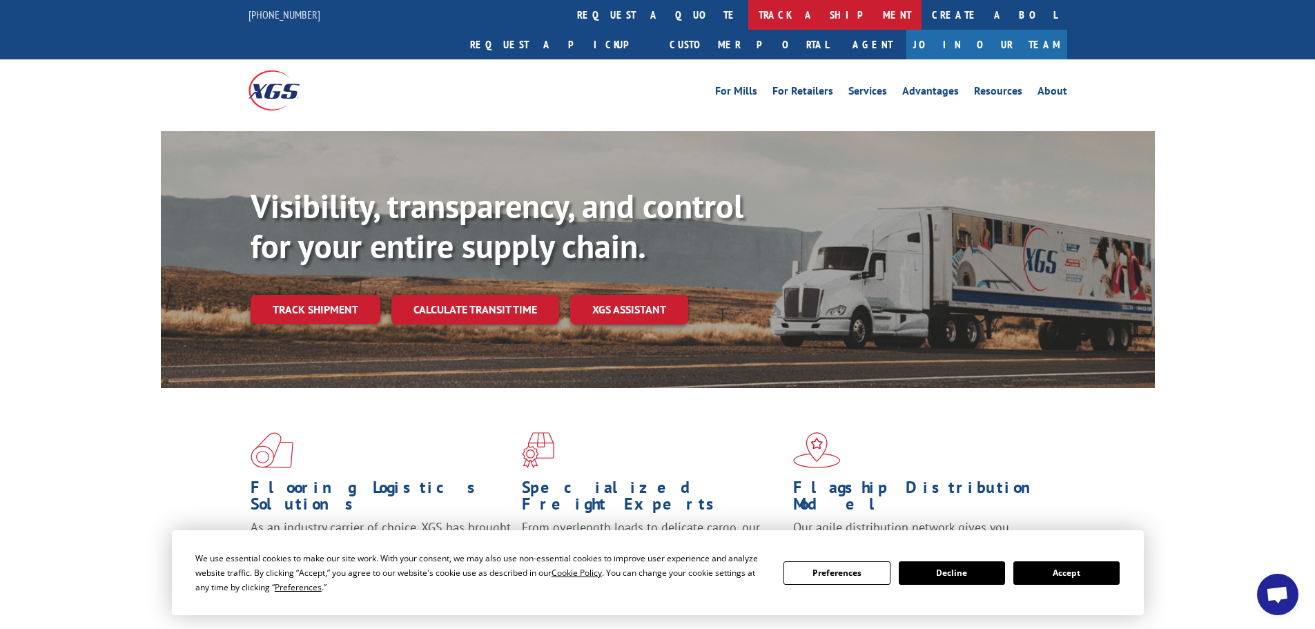 This screenshot has width=1315, height=629. Describe the element at coordinates (1052, 93) in the screenshot. I see `a: About` at that location.